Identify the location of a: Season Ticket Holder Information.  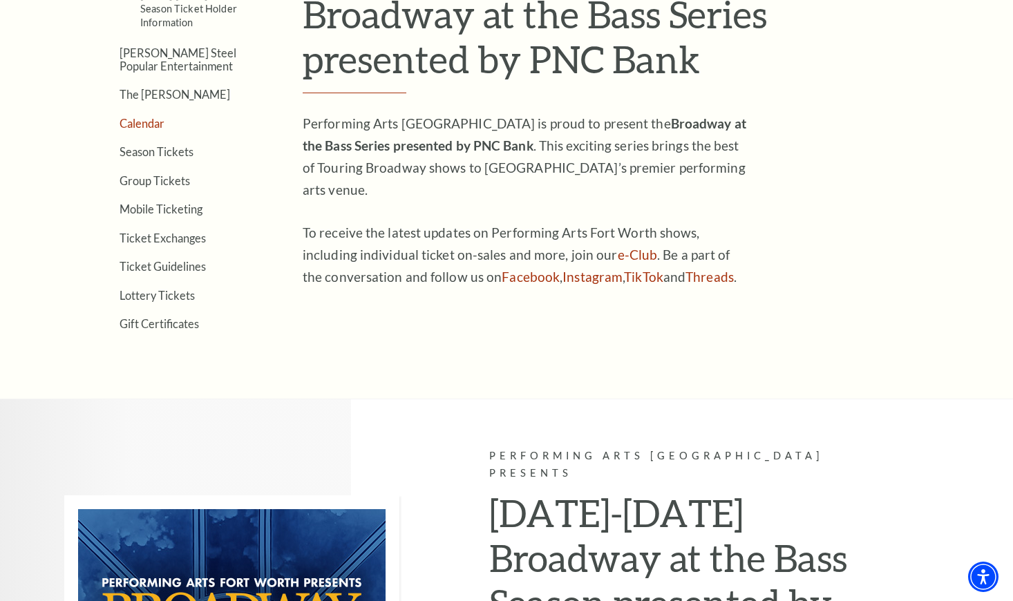
(189, 15).